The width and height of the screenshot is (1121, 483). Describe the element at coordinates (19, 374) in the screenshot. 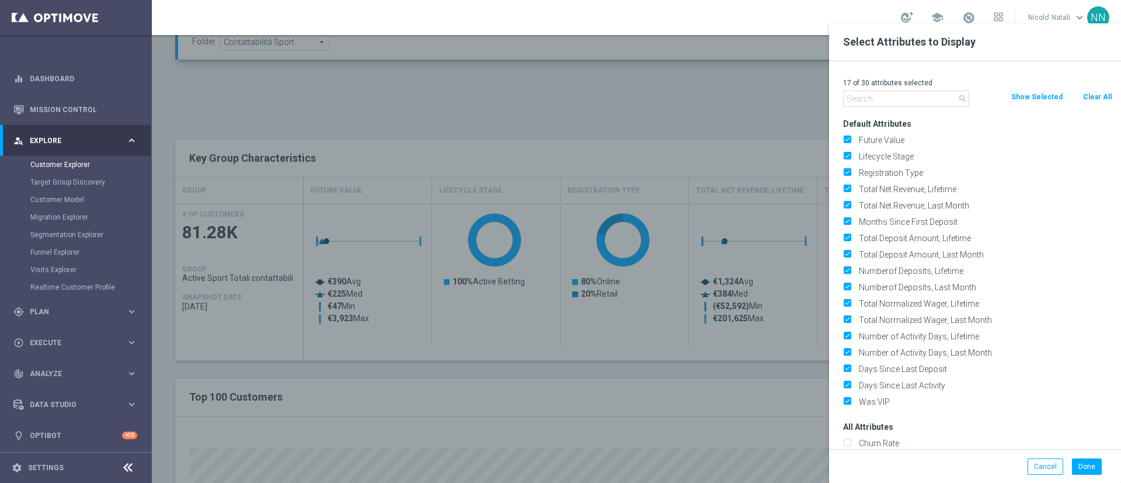

I see `i: track_changes` at that location.